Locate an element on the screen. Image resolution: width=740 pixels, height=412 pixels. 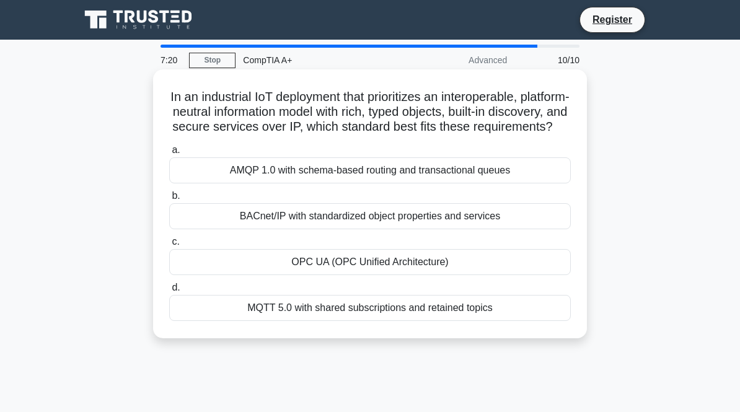
span: d. is located at coordinates (175, 287).